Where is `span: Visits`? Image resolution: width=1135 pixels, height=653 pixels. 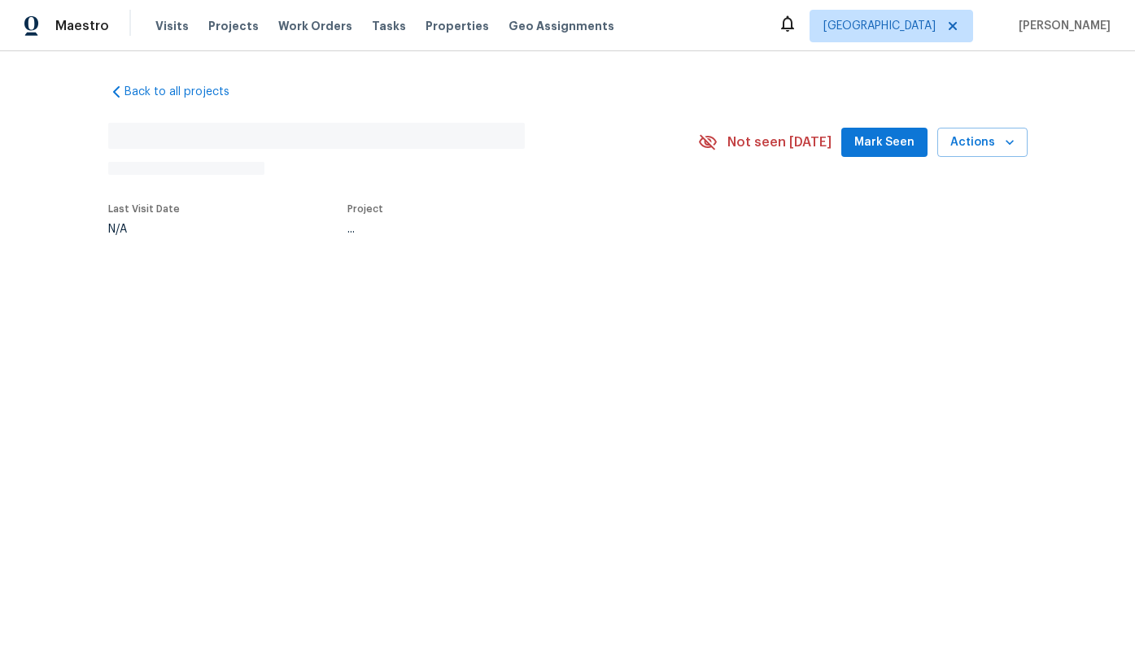
span: Visits is located at coordinates (172, 26).